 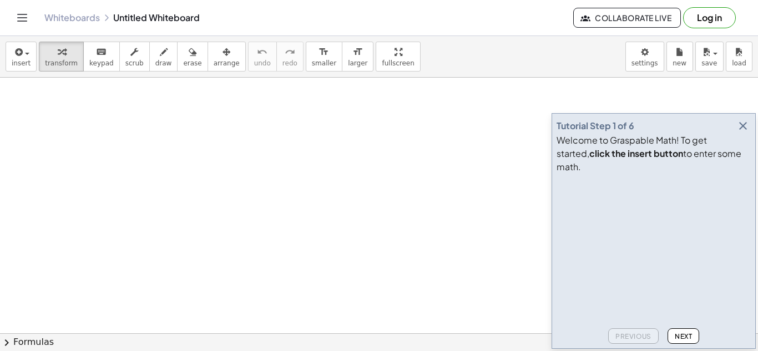 I want to click on i: undo, so click(x=262, y=52).